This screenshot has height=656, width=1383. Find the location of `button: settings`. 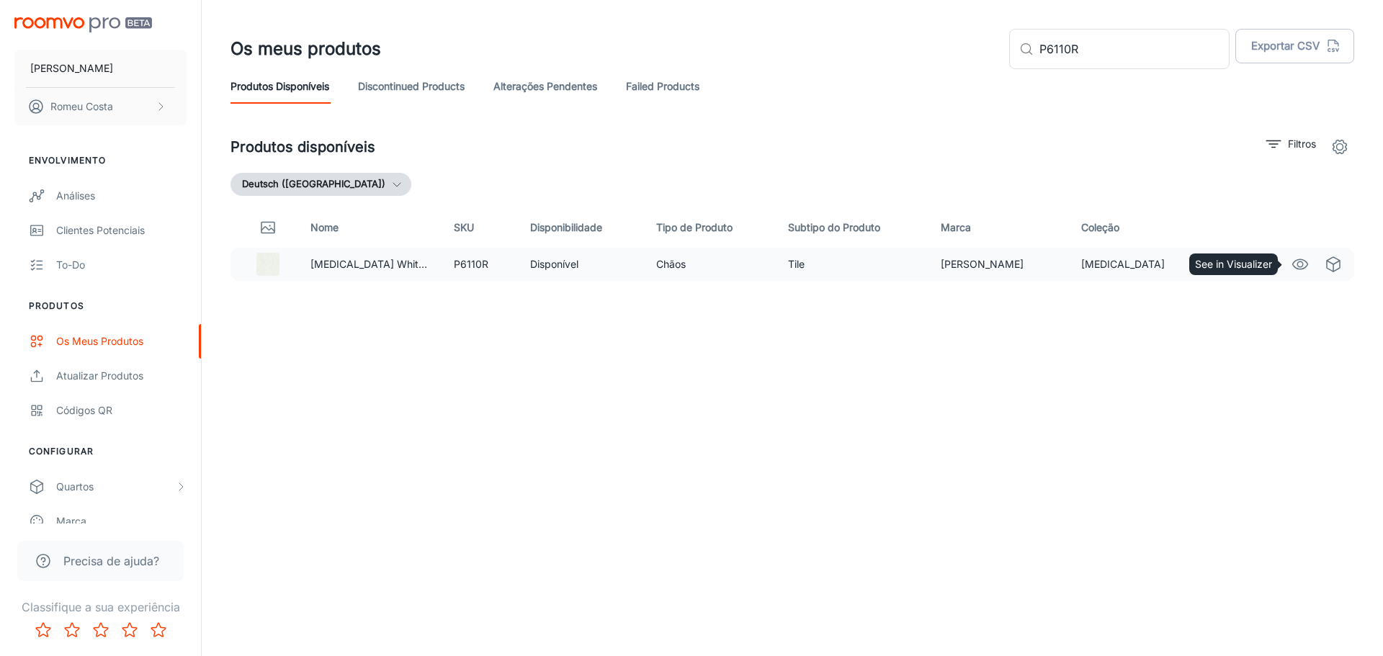

button: settings is located at coordinates (1339, 147).